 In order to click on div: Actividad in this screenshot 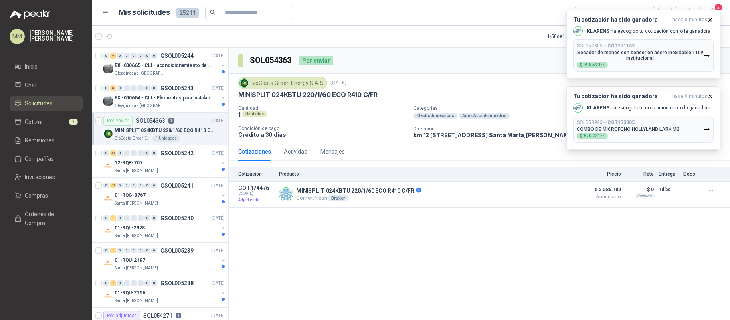, I will do `click(295, 152)`.